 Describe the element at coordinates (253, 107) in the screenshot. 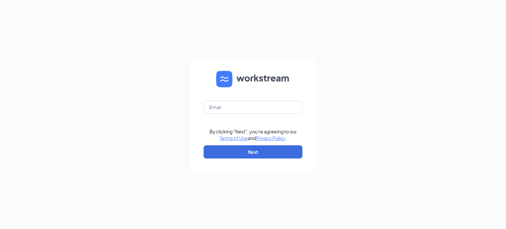

I see `input: Email` at that location.